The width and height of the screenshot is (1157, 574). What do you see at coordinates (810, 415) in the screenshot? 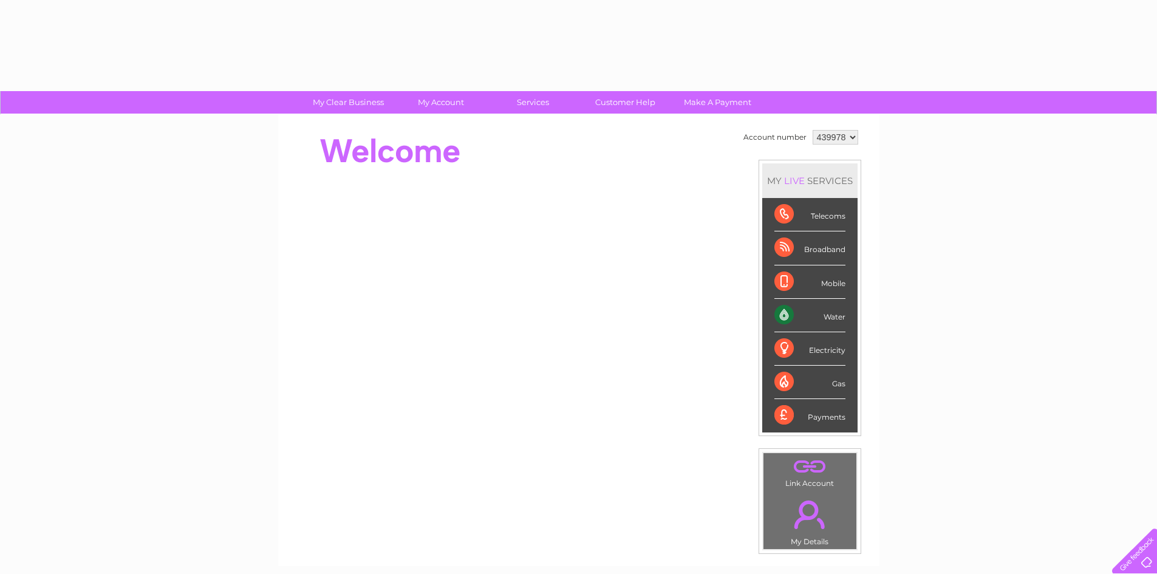
I see `div: Payments` at bounding box center [810, 415].